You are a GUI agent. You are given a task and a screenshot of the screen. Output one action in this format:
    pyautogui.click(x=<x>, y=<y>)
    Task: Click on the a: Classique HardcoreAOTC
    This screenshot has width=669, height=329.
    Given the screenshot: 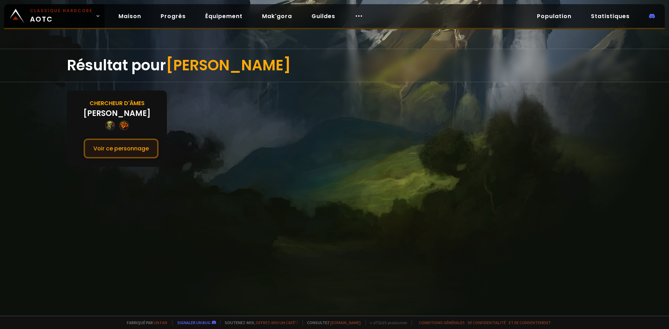 What is the action you would take?
    pyautogui.click(x=54, y=16)
    